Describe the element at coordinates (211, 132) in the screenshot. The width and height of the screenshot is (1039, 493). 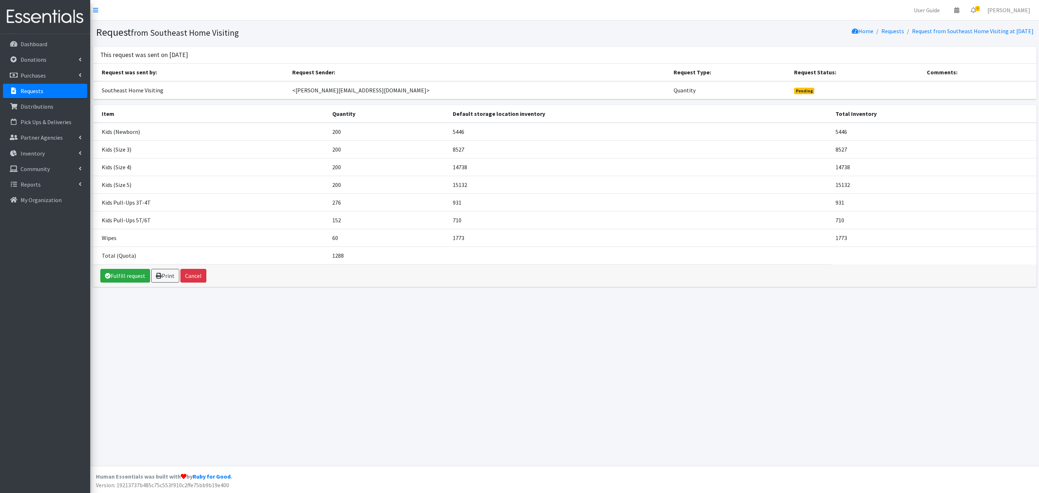
I see `td: Kids (Newborn)` at that location.